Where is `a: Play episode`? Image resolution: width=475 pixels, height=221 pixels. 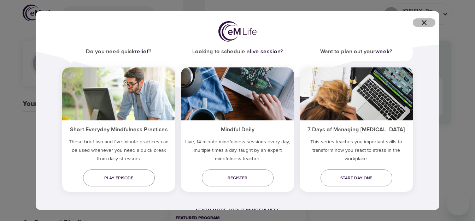 a: Play episode is located at coordinates (119, 178).